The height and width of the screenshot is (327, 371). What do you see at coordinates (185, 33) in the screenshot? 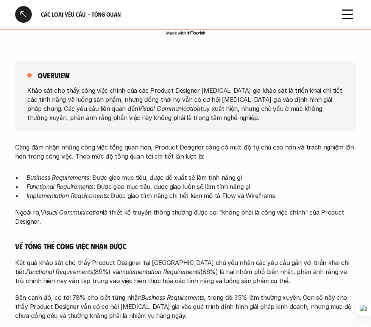
I see `img: Made with Flourish` at bounding box center [185, 33].